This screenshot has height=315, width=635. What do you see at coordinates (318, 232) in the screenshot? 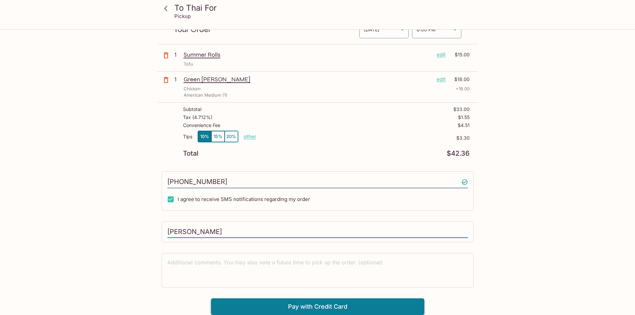
I see `input: Enter first and last name` at bounding box center [318, 232].